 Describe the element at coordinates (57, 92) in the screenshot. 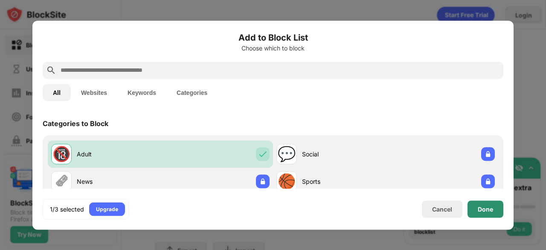

I see `button: All` at that location.